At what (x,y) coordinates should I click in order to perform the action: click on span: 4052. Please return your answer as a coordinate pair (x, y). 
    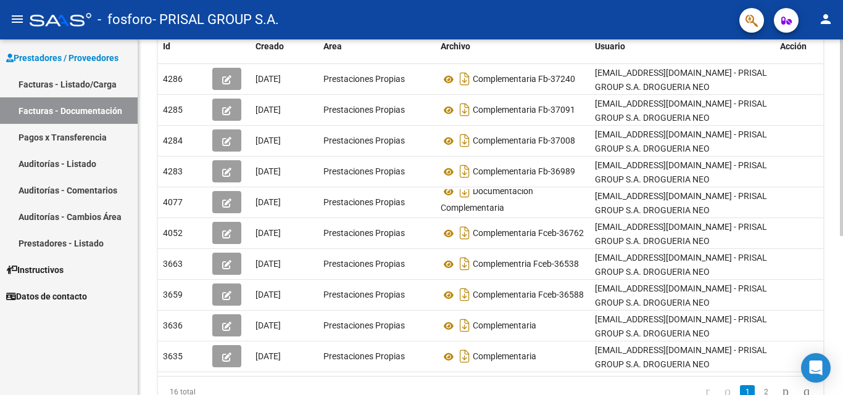
    Looking at the image, I should click on (173, 233).